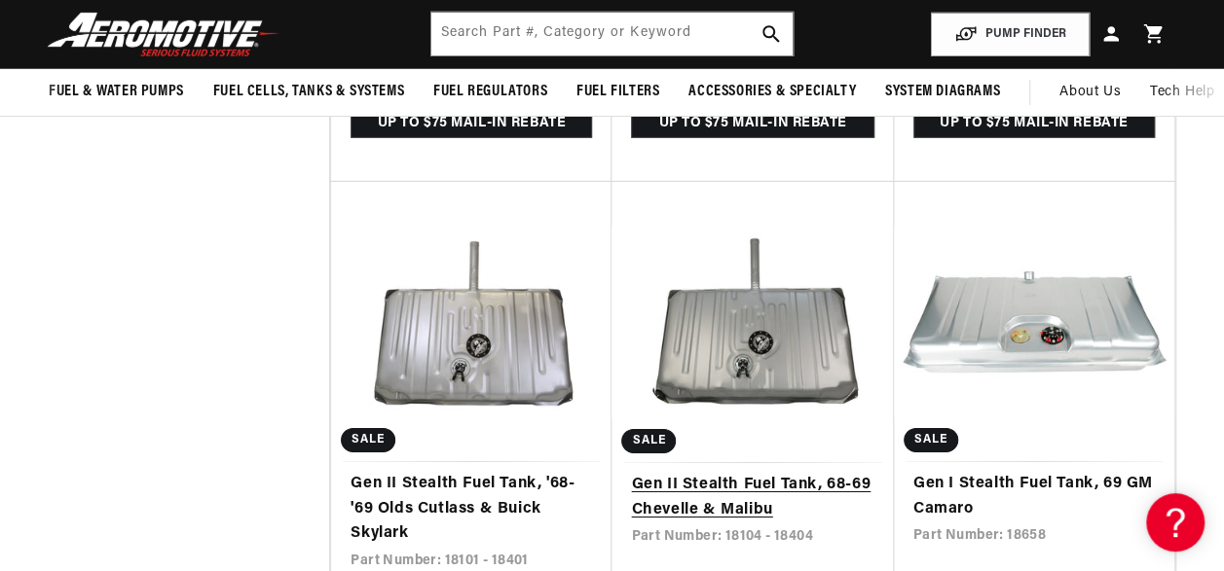 Image resolution: width=1224 pixels, height=571 pixels. Describe the element at coordinates (611, 34) in the screenshot. I see `input: Search by Part Number, Category or Keyword` at that location.